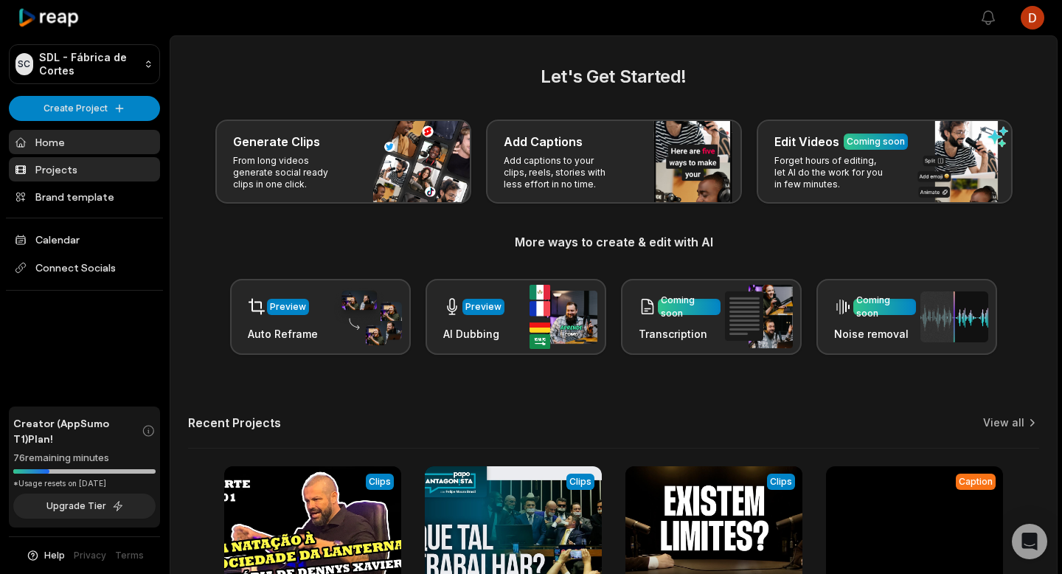 The height and width of the screenshot is (574, 1062). I want to click on span: Creator (AppSumo T1) Plan!, so click(77, 431).